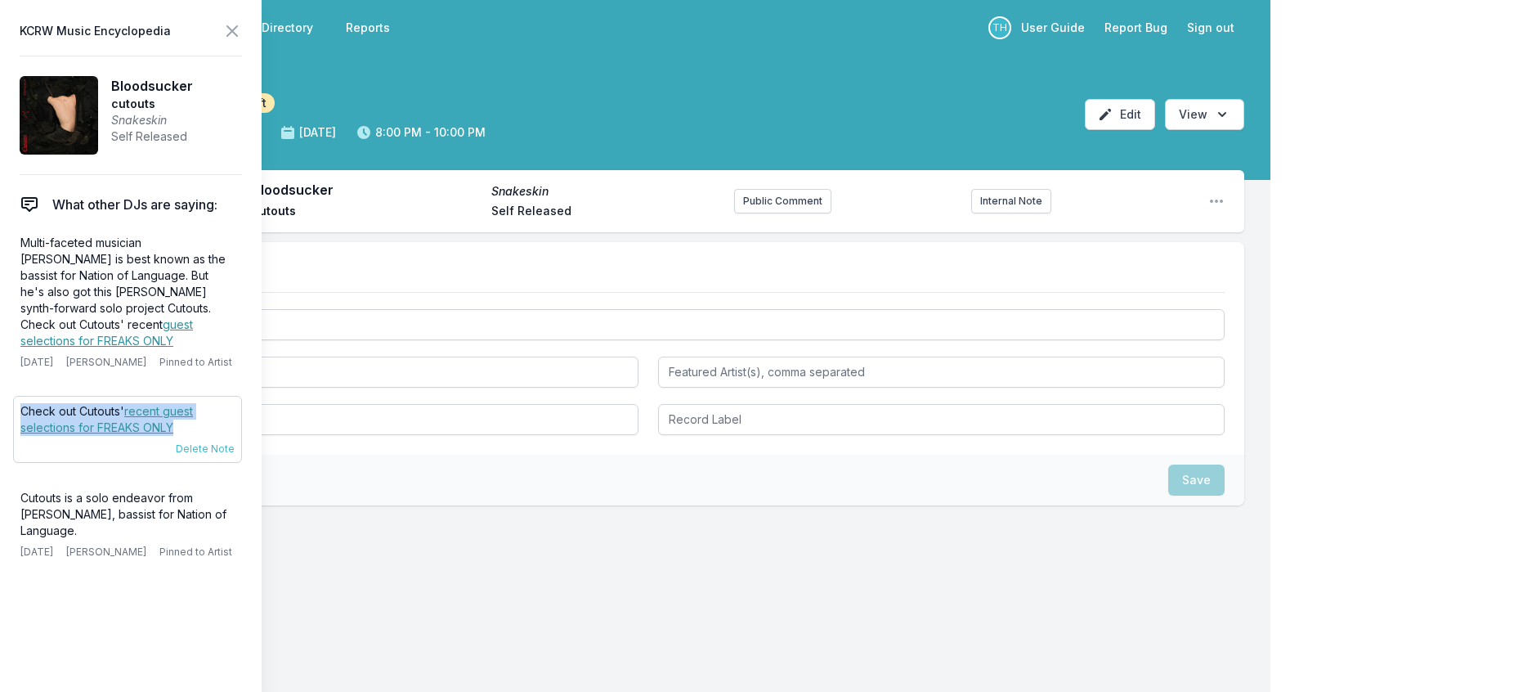 The width and height of the screenshot is (1532, 692). What do you see at coordinates (355, 419) in the screenshot?
I see `input: Album Title` at bounding box center [355, 419].